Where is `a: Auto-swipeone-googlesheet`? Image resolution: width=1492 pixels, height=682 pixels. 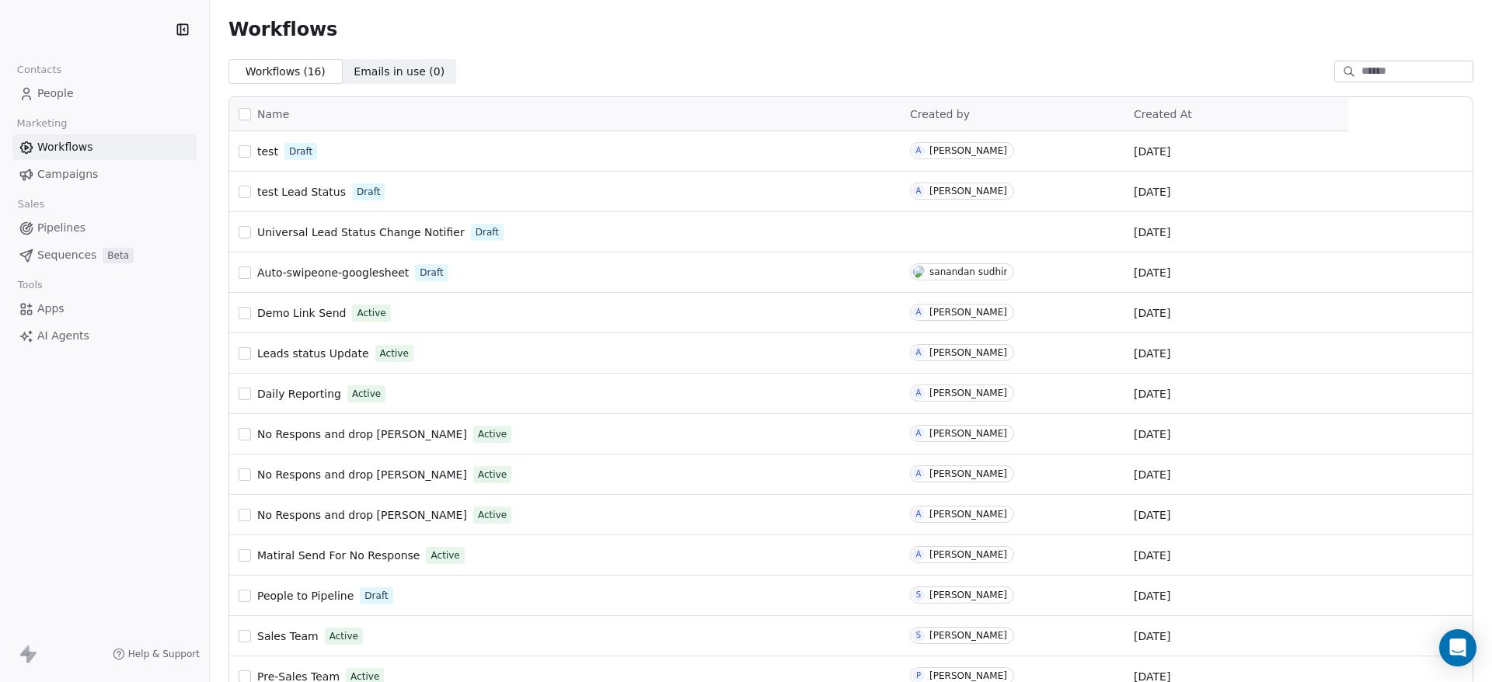
a: Auto-swipeone-googlesheet is located at coordinates (333, 273).